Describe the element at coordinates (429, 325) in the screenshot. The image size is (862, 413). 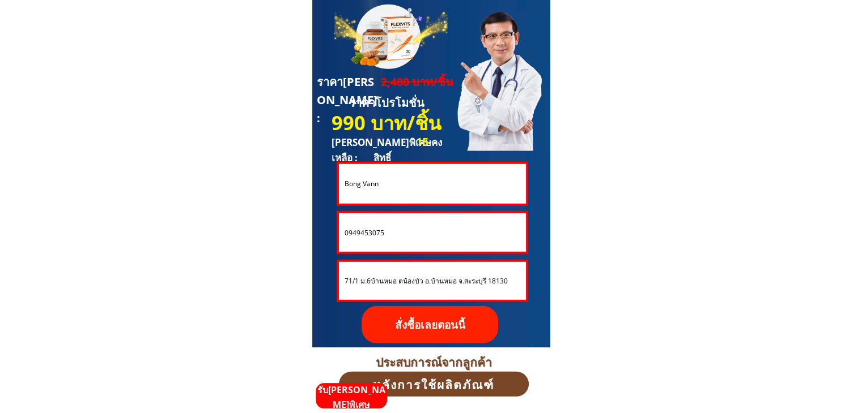
I see `p: สั่งซื้อเลยตอนนี้` at that location.